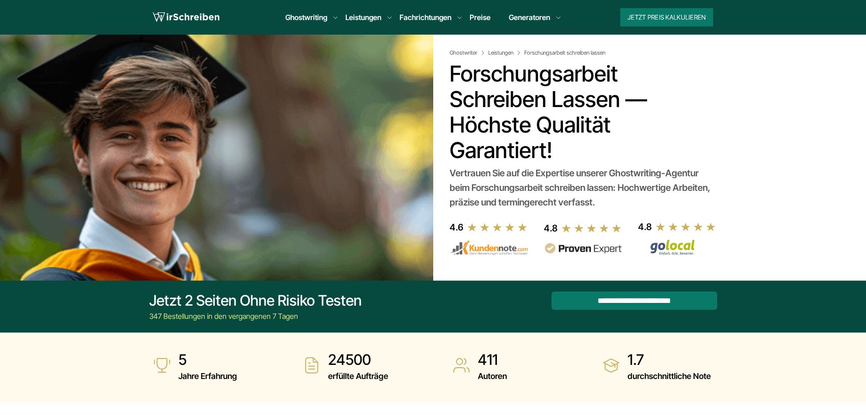  Describe the element at coordinates (255, 300) in the screenshot. I see `div: Jetzt 2 Seiten ohne Risiko testen` at that location.